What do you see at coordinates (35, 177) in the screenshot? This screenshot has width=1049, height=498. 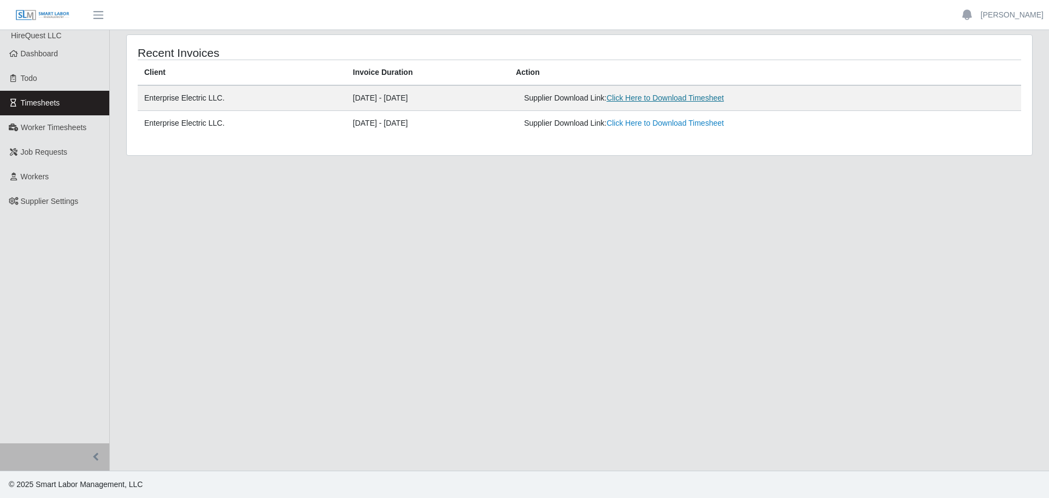 I see `span: Workers` at bounding box center [35, 177].